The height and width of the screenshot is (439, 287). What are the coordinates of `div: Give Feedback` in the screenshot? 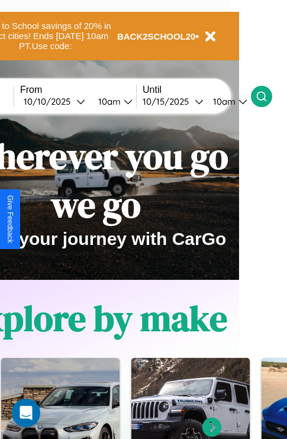 It's located at (10, 219).